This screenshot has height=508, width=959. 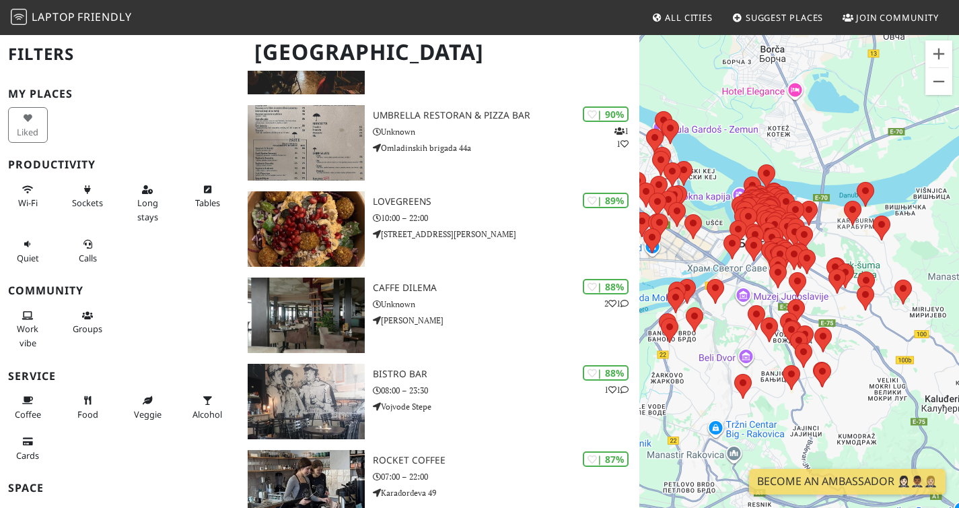 I want to click on span: Laptop, so click(x=53, y=17).